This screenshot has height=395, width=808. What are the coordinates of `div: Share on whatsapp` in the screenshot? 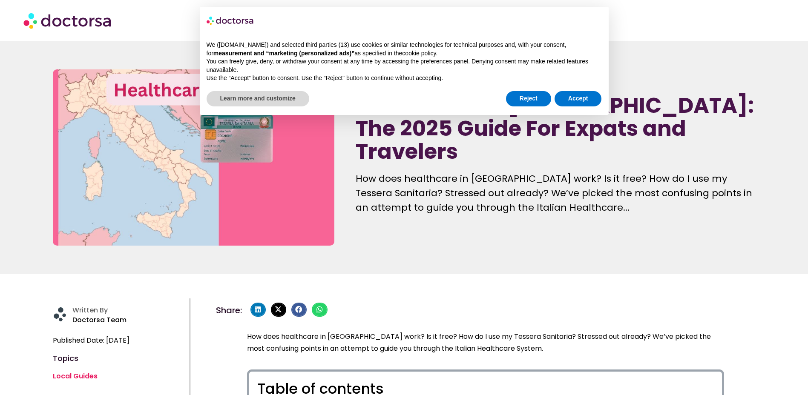 It's located at (320, 310).